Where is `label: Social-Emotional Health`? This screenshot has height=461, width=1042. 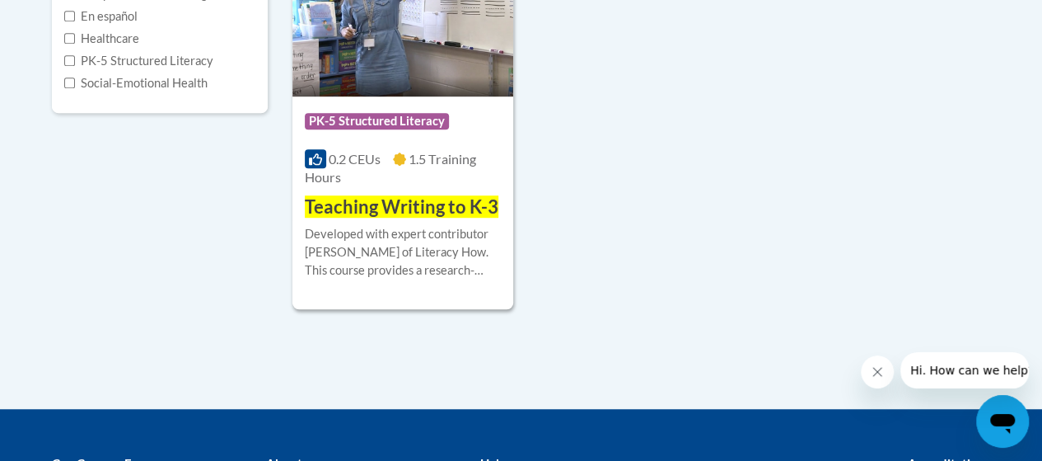
label: Social-Emotional Health is located at coordinates (136, 83).